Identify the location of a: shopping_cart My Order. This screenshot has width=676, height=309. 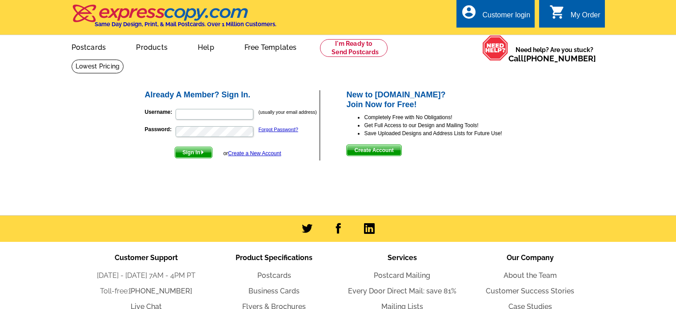
(574, 15).